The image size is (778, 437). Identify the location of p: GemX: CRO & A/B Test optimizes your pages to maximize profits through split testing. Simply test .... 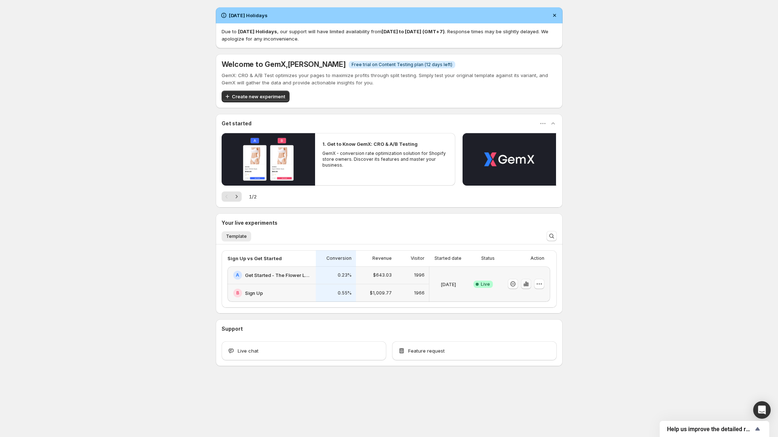
(389, 79).